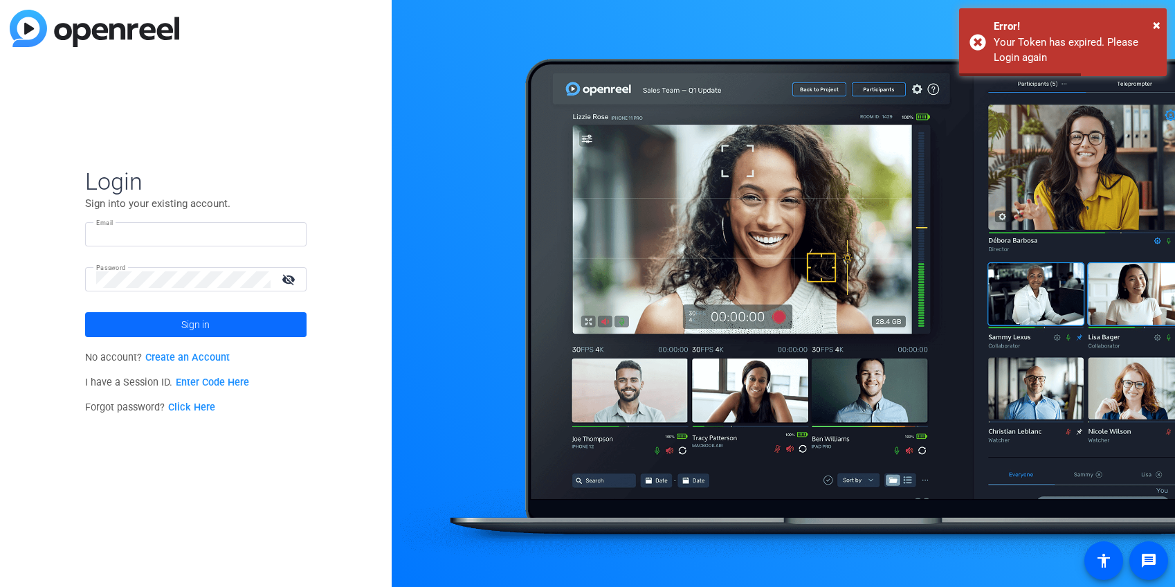  Describe the element at coordinates (1075, 50) in the screenshot. I see `div: Your Token has expired. Please Login again` at that location.